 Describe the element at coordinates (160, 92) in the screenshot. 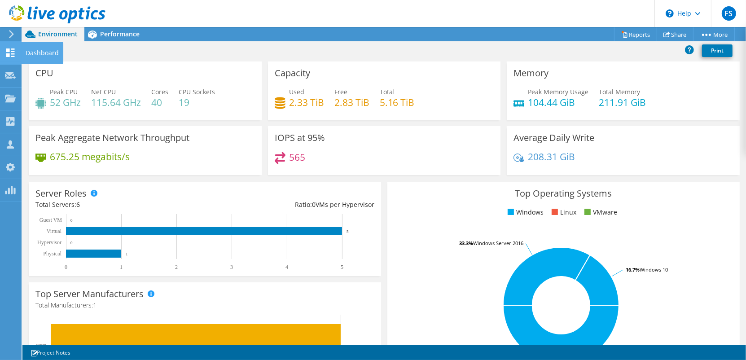

I see `span: Cores` at that location.